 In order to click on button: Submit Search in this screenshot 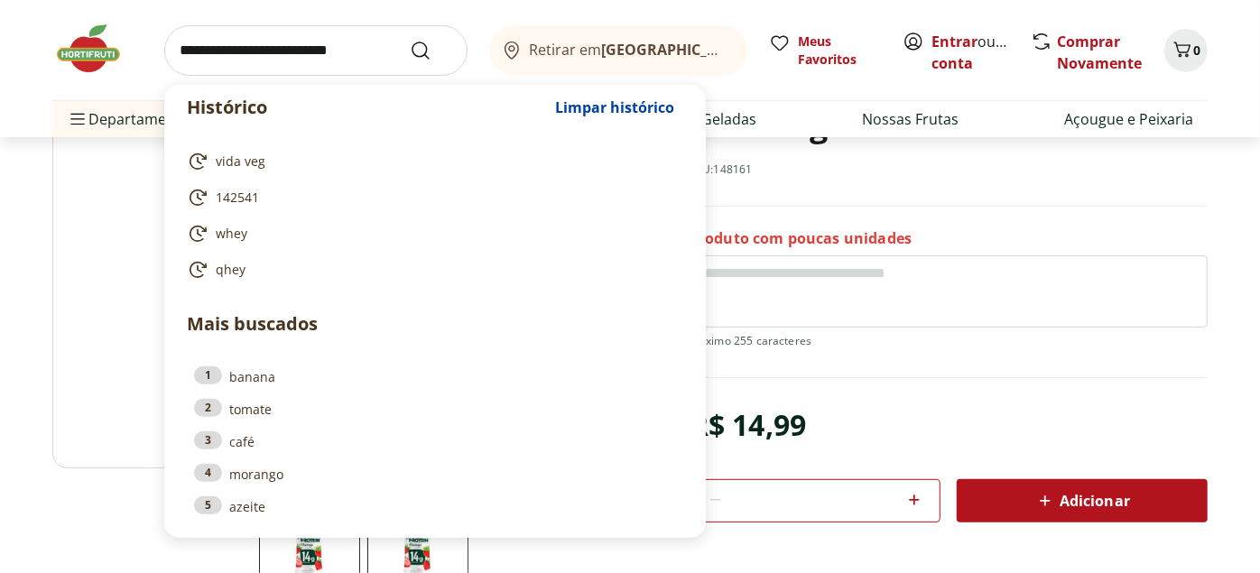, I will do `click(431, 51)`.